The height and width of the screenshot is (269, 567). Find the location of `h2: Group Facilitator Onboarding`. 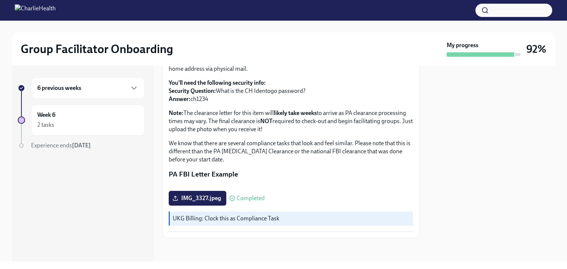

h2: Group Facilitator Onboarding is located at coordinates (97, 49).